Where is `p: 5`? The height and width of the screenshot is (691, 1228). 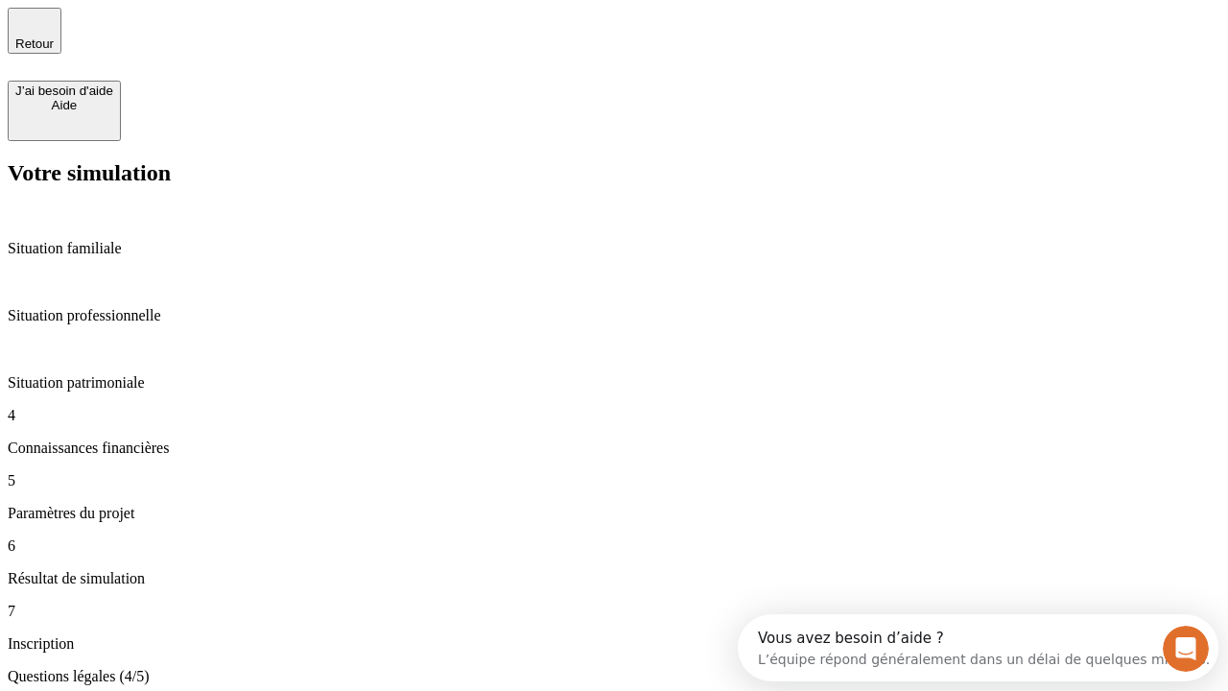
p: 5 is located at coordinates (614, 481).